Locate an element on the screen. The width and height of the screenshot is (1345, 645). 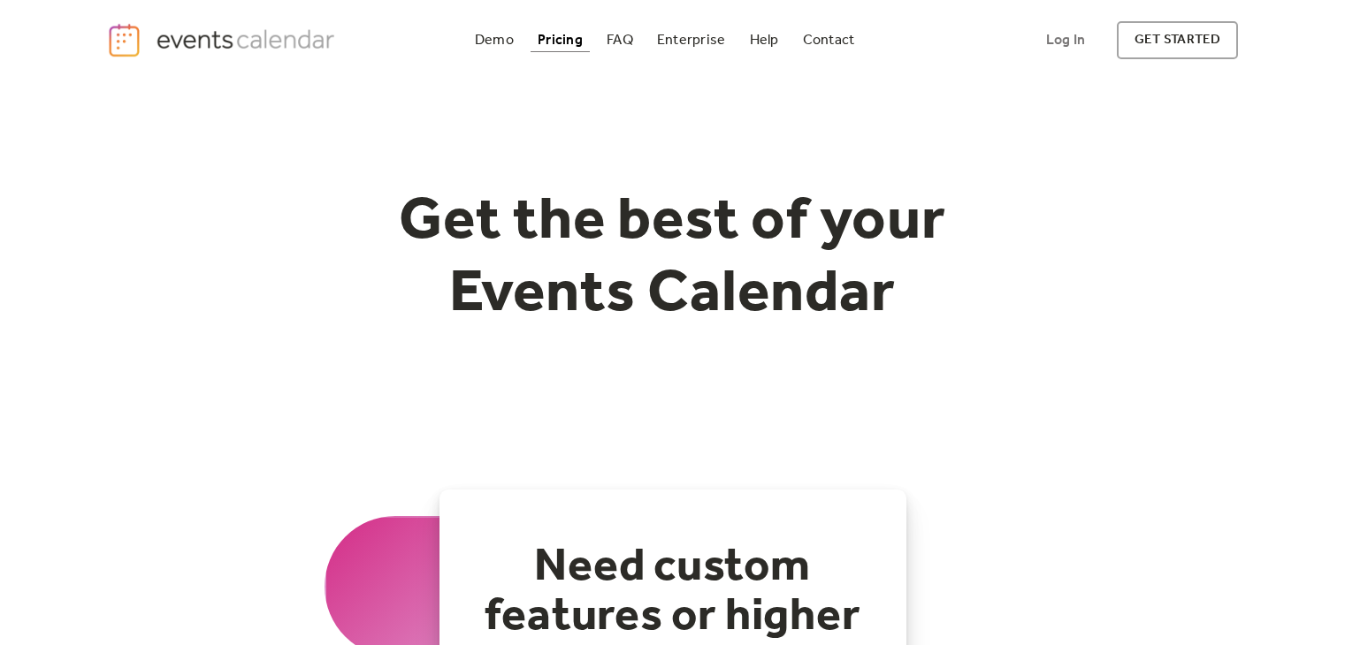
div: Enterprise is located at coordinates (691, 40).